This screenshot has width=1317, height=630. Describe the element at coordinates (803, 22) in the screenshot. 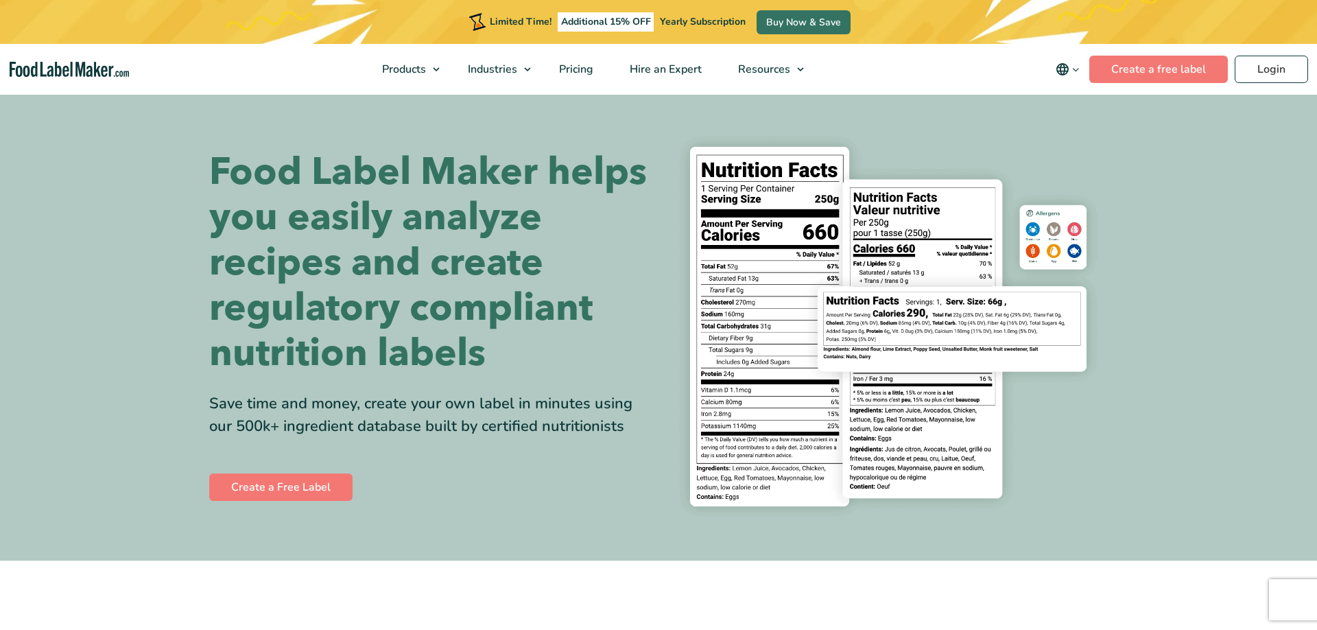

I see `a: Buy Now & Save` at that location.